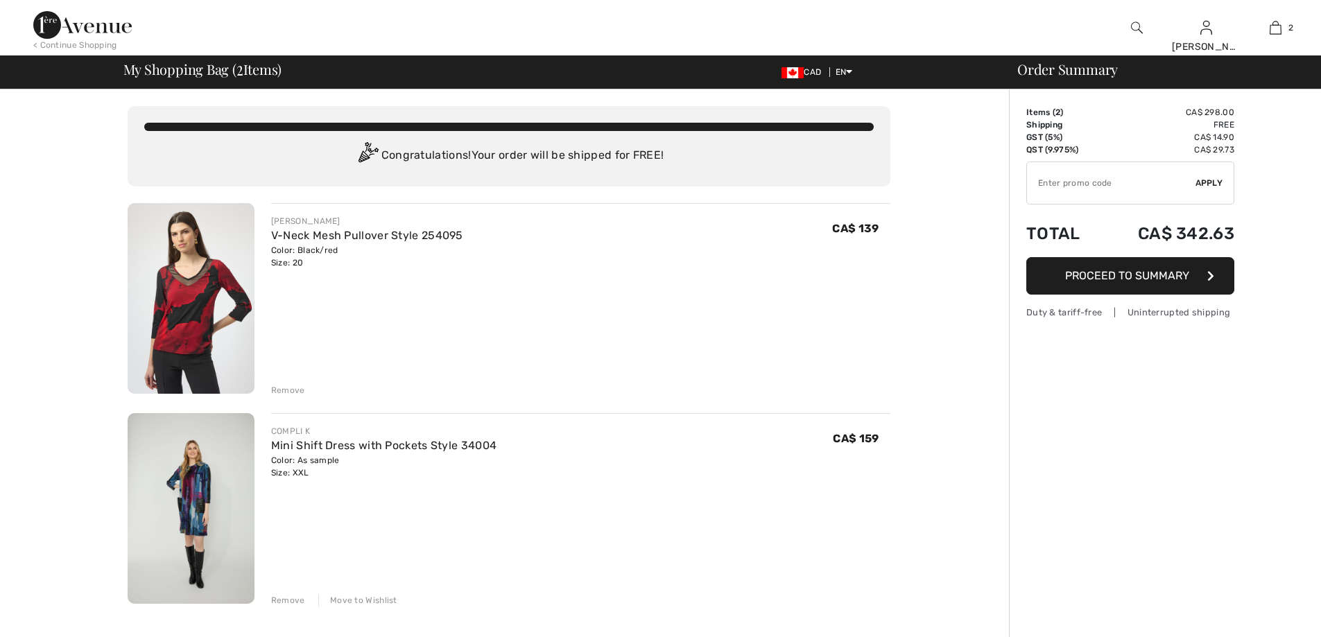  Describe the element at coordinates (367, 257) in the screenshot. I see `div: Color: Black/red Size: 20` at that location.